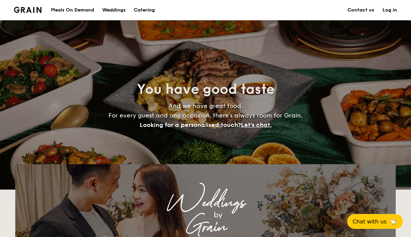  I want to click on span: Let's chat., so click(256, 125).